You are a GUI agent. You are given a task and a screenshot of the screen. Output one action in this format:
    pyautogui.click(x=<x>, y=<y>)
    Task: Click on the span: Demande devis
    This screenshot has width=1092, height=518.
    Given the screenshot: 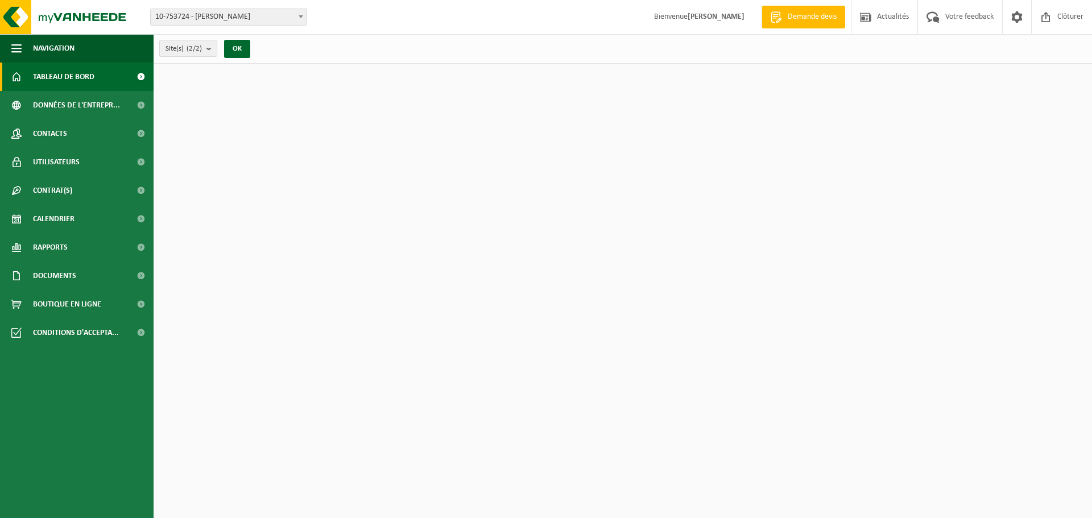 What is the action you would take?
    pyautogui.click(x=813, y=17)
    